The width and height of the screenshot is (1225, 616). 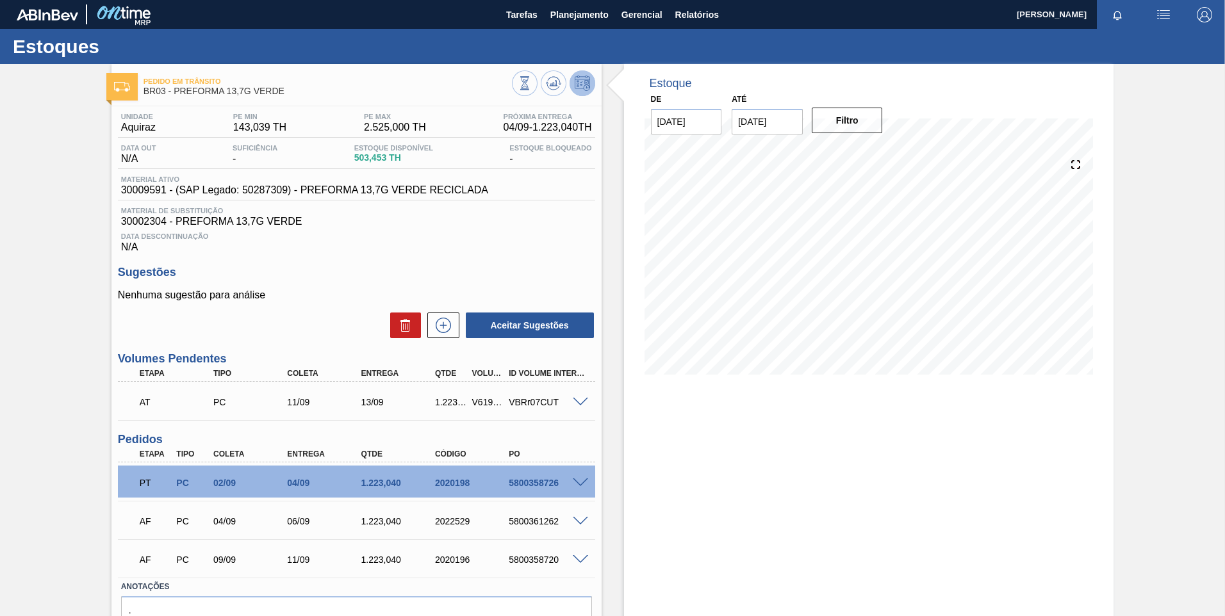 I want to click on div: 06/09/2025, so click(x=325, y=522).